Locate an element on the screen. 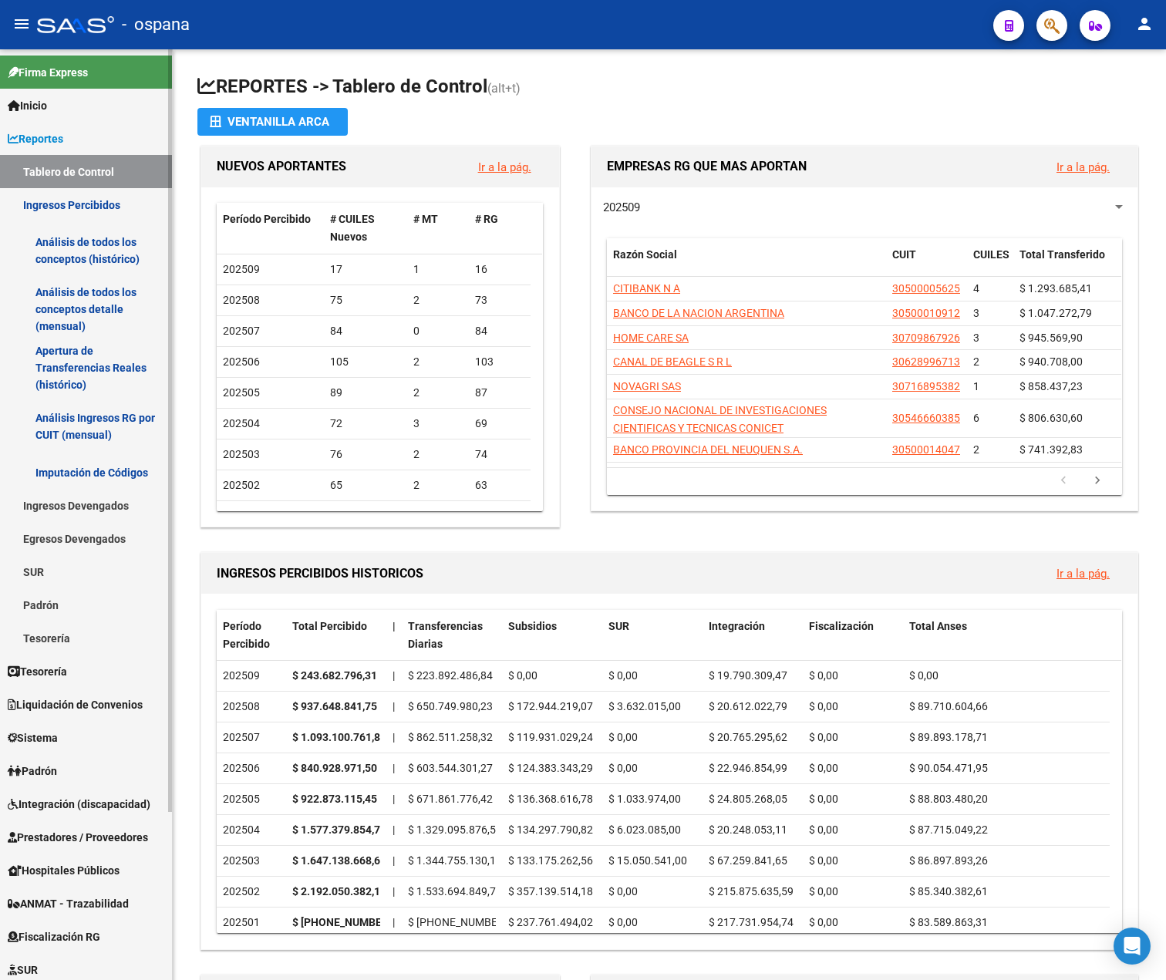 The width and height of the screenshot is (1166, 980). h1: REPORTES -> Tablero de Control is located at coordinates (669, 87).